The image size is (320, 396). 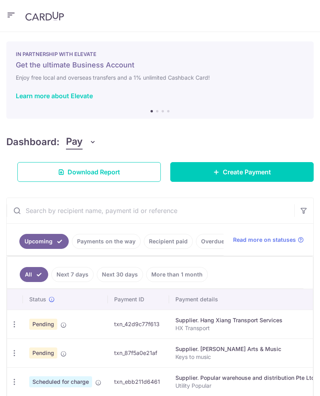 I want to click on p: Utility Popular, so click(x=245, y=386).